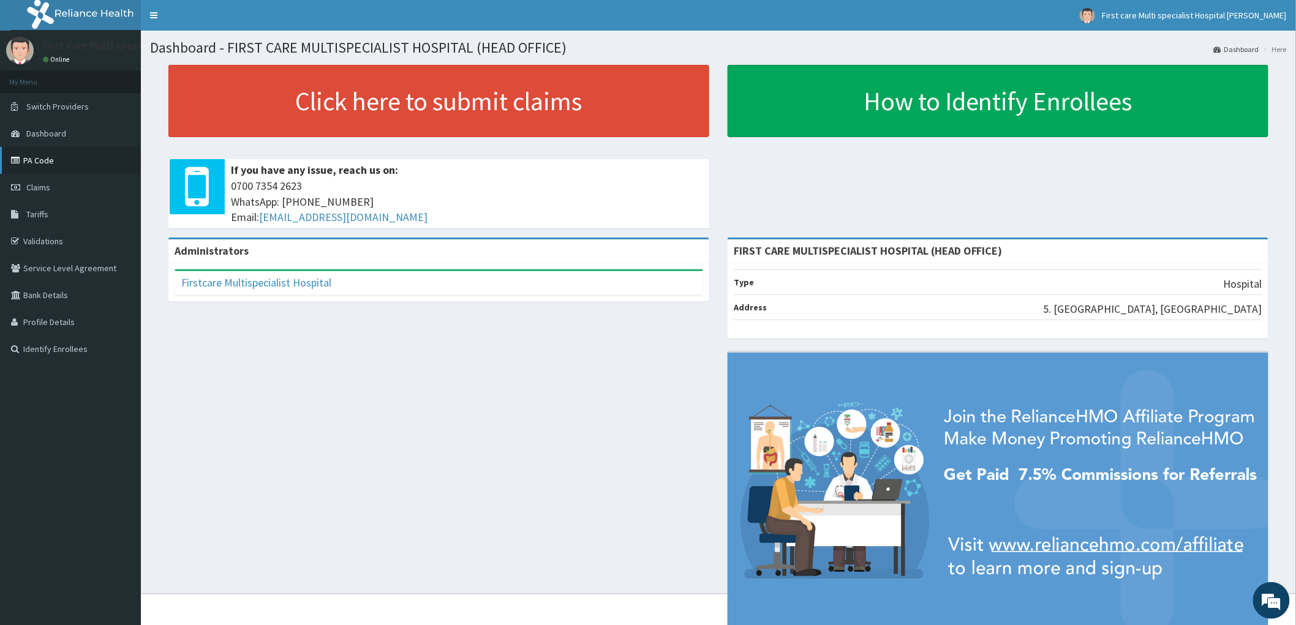 Image resolution: width=1296 pixels, height=625 pixels. I want to click on a: Dashboard, so click(1237, 49).